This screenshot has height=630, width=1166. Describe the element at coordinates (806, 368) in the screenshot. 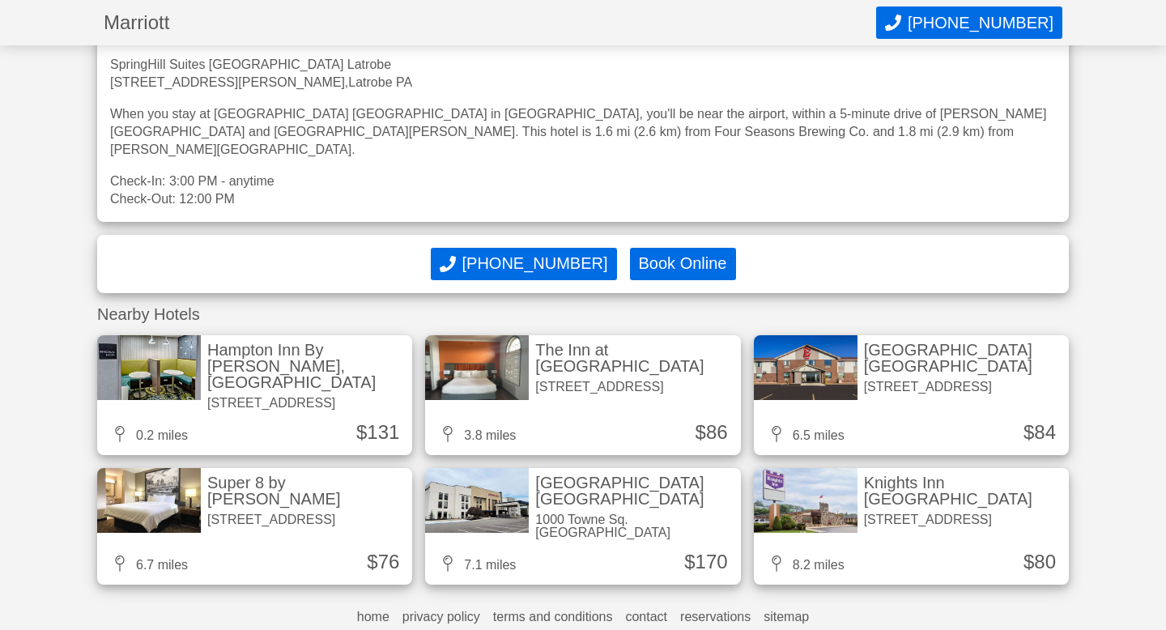

I see `img: Red Roof Inn Greensburg` at that location.